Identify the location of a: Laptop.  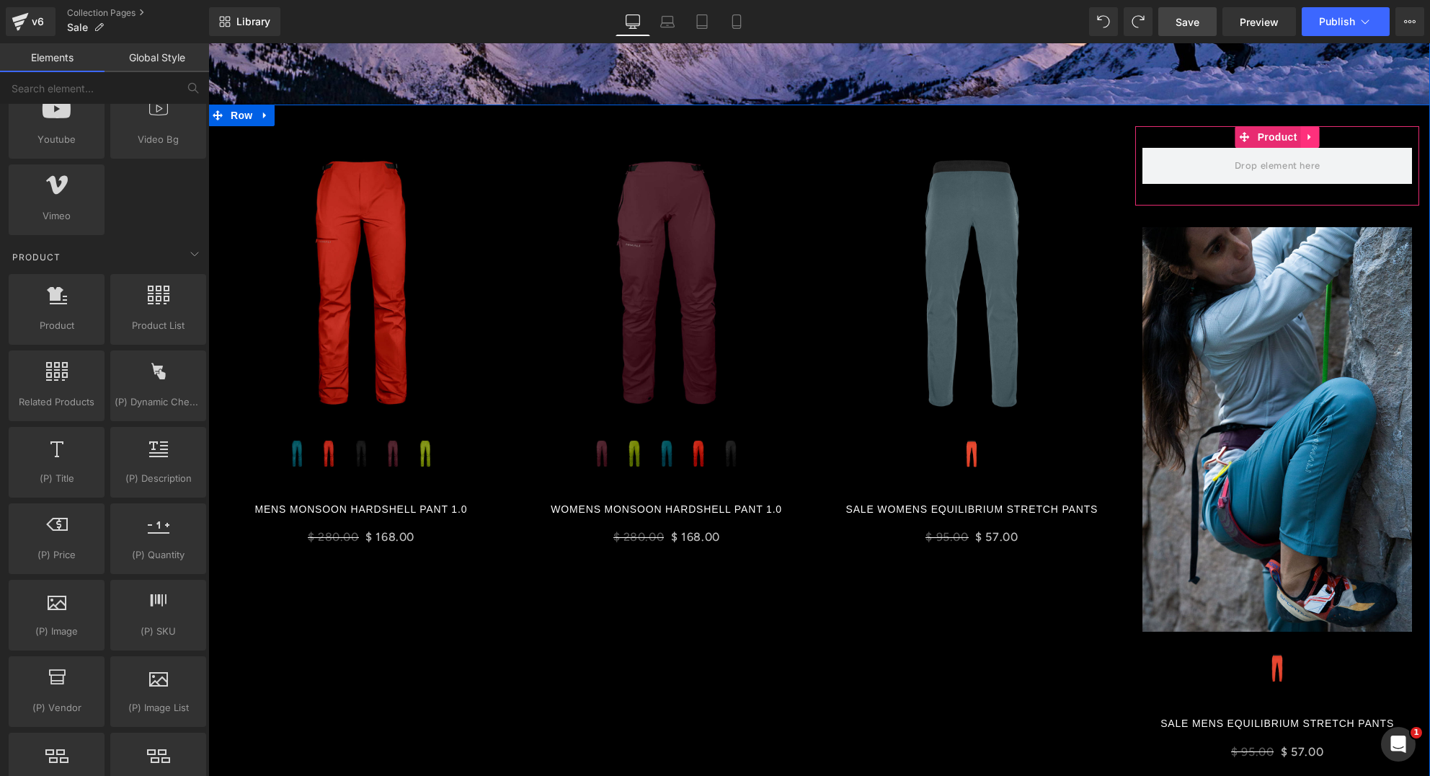
(668, 22).